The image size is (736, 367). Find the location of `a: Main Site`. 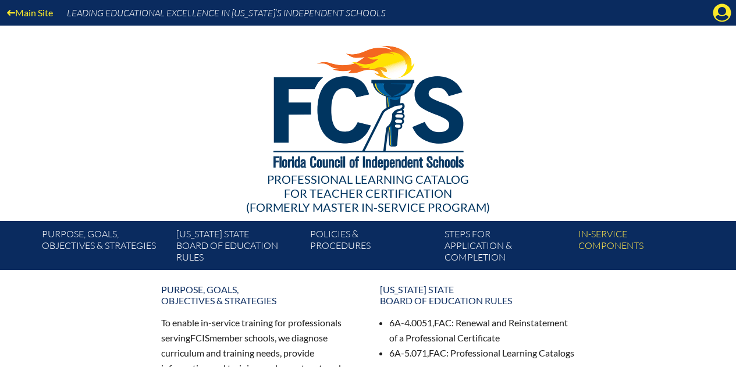

a: Main Site is located at coordinates (30, 12).